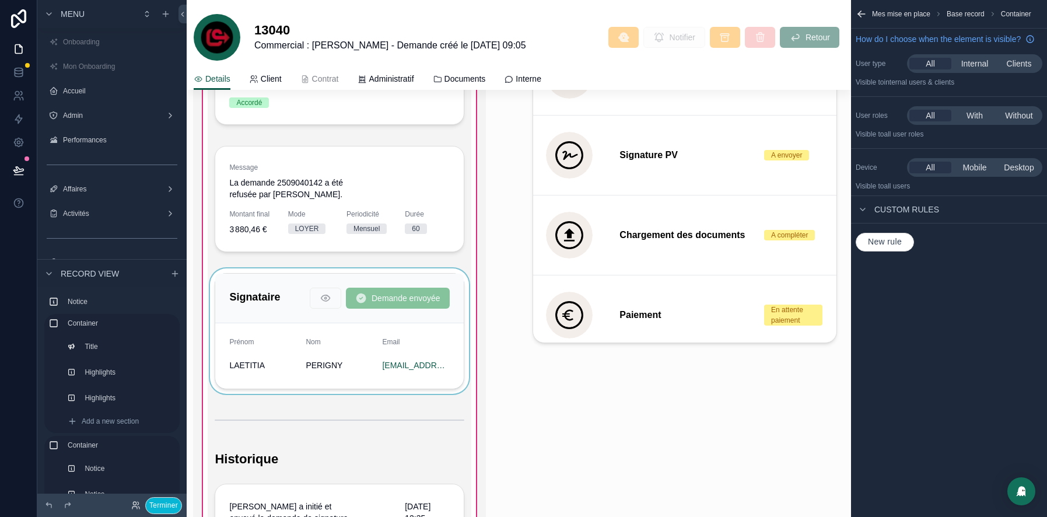 The height and width of the screenshot is (517, 1047). Describe the element at coordinates (112, 213) in the screenshot. I see `a: Activités` at that location.